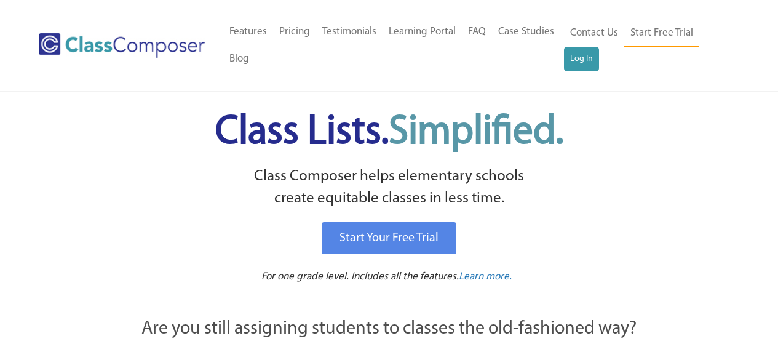  What do you see at coordinates (349, 32) in the screenshot?
I see `a: Testimonials` at bounding box center [349, 32].